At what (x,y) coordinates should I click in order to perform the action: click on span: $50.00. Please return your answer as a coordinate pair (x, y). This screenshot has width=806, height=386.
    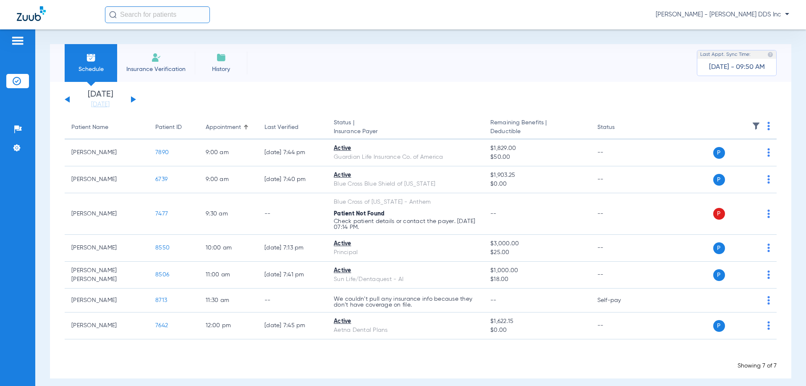
    Looking at the image, I should click on (537, 157).